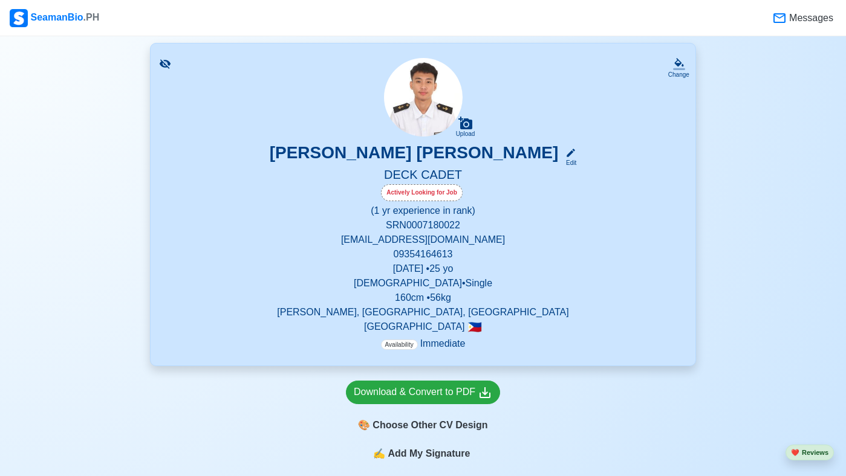 The image size is (846, 476). Describe the element at coordinates (423, 392) in the screenshot. I see `a: Download & Convert to PDF` at that location.